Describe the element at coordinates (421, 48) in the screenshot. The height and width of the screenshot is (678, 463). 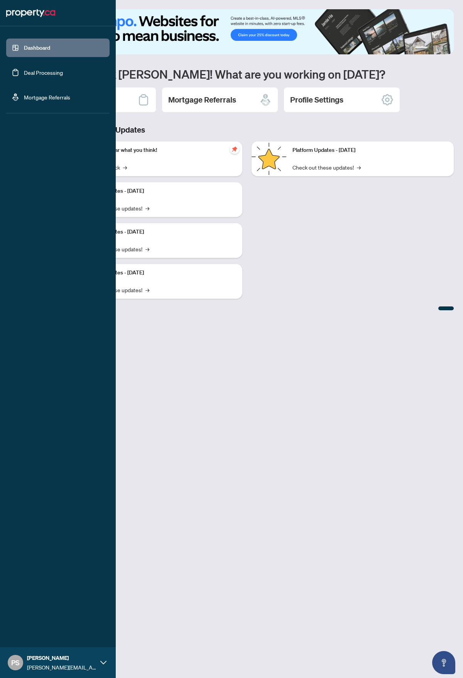
I see `button: 1` at that location.